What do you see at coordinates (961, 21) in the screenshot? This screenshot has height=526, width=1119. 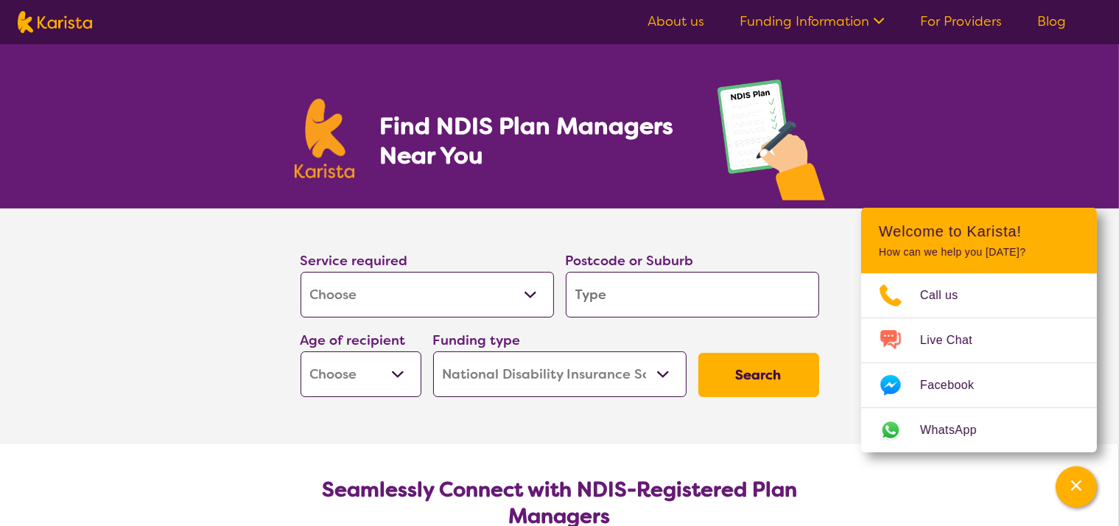 I see `a: For Providers` at bounding box center [961, 21].